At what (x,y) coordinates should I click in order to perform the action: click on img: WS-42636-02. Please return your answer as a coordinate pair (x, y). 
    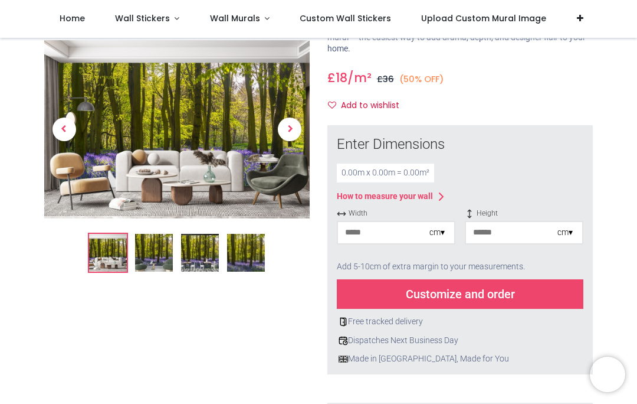
    Looking at the image, I should click on (154, 252).